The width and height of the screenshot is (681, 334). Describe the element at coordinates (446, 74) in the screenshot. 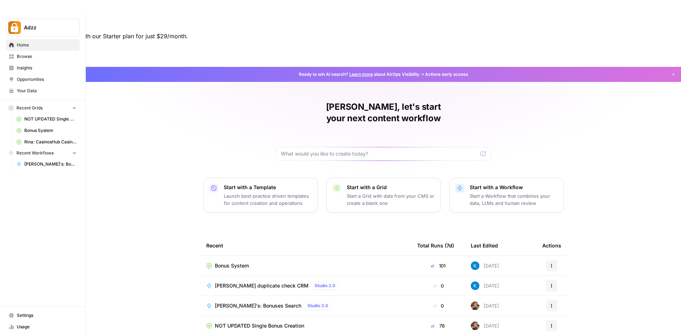

I see `span: Actions early access` at that location.